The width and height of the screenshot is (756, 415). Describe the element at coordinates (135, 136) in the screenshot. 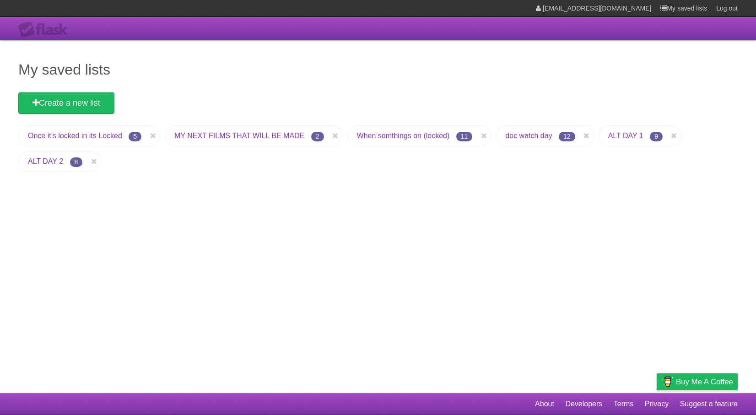

I see `span: 5` at that location.